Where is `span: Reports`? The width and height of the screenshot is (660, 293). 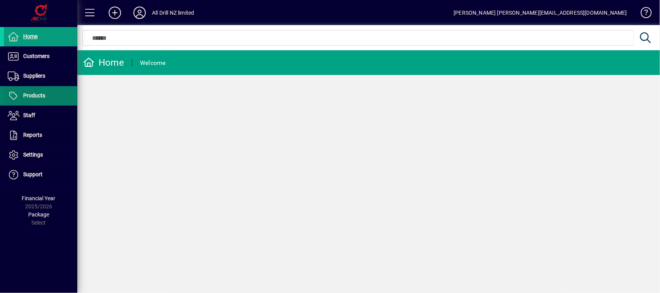
span: Reports is located at coordinates (32, 135).